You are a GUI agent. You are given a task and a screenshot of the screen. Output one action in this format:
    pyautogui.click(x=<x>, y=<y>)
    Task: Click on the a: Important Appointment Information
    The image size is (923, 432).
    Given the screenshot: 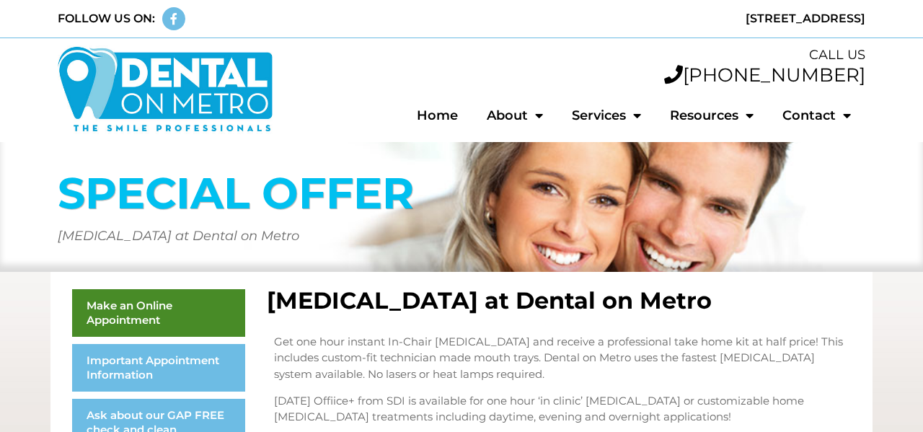 What is the action you would take?
    pyautogui.click(x=159, y=368)
    